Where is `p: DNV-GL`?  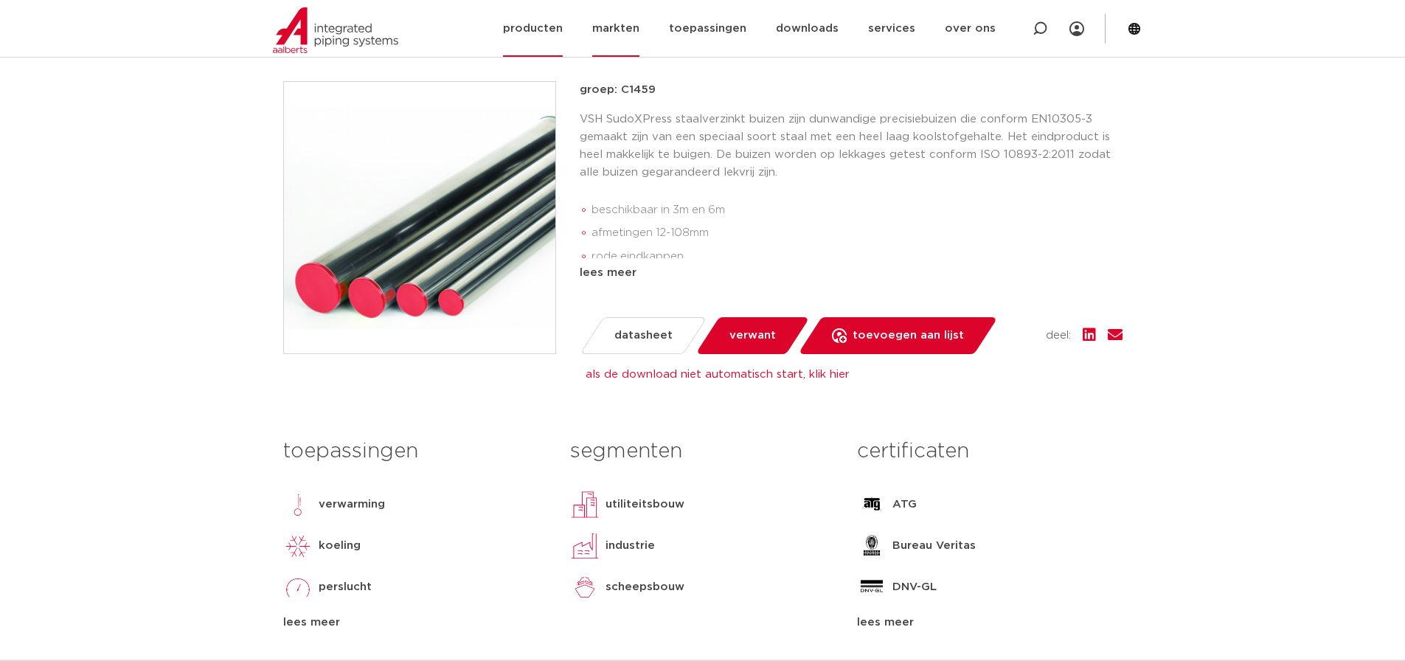
p: DNV-GL is located at coordinates (914, 587).